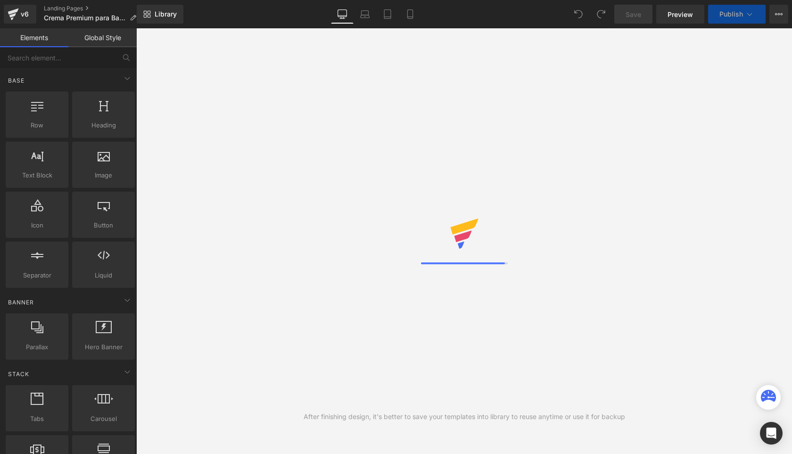 This screenshot has height=454, width=792. What do you see at coordinates (103, 175) in the screenshot?
I see `span: Image` at bounding box center [103, 175].